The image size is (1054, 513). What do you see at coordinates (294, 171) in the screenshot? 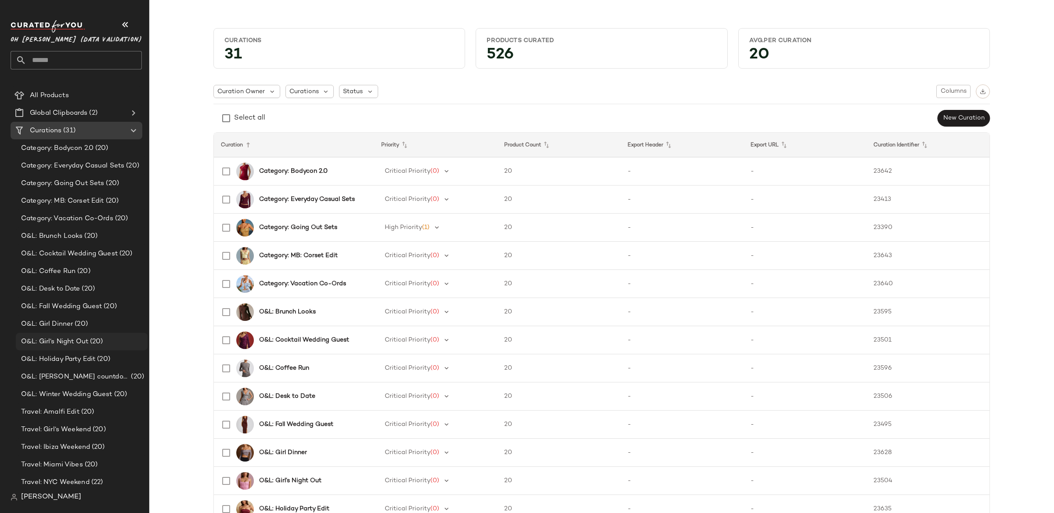
I see `b: Category: Bodycon 2.0` at bounding box center [294, 171].